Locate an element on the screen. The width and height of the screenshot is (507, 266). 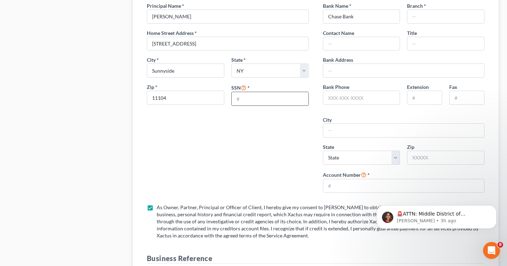
span: Account Number is located at coordinates (342, 174).